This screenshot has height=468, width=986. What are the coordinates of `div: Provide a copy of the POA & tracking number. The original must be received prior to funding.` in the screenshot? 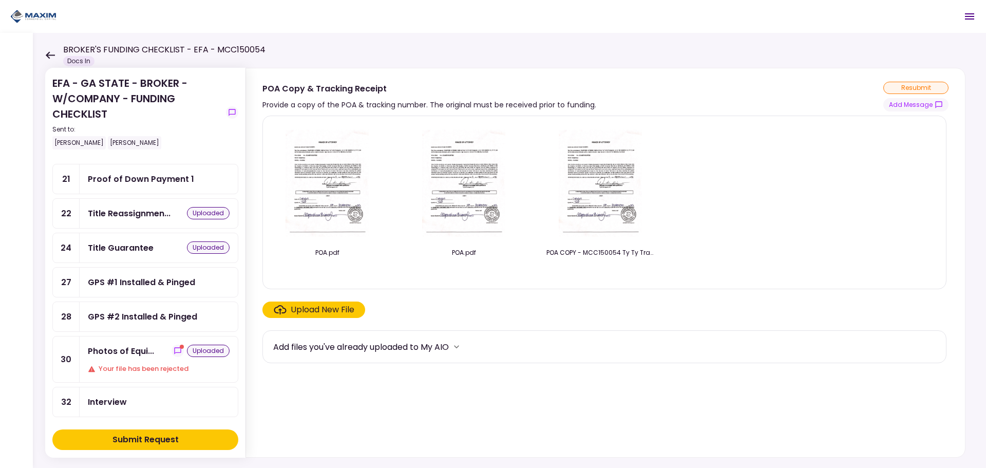 It's located at (429, 105).